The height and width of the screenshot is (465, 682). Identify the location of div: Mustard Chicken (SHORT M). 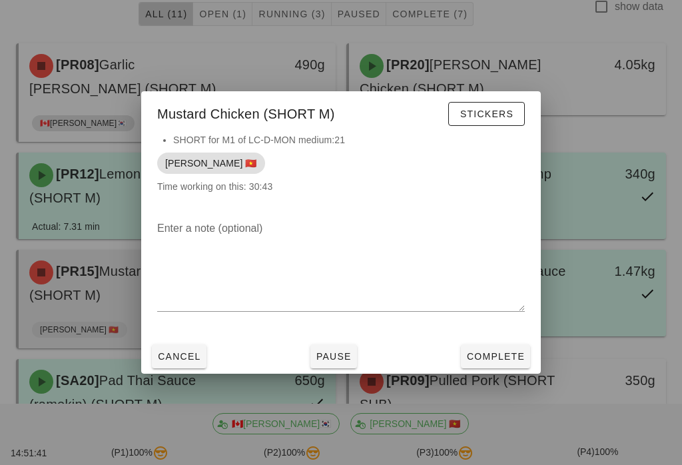
(341, 112).